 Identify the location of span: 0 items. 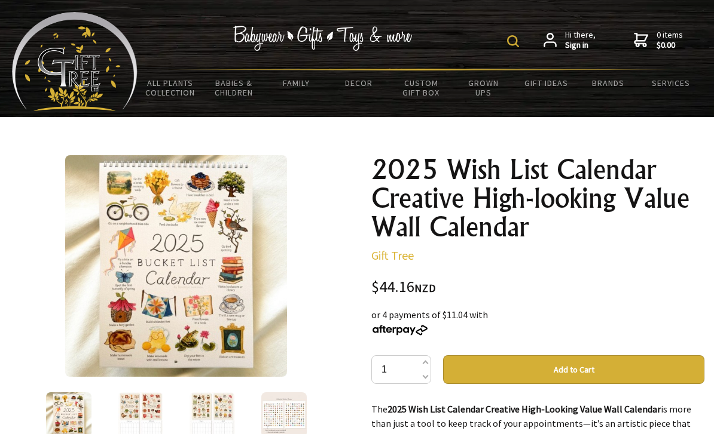
(669, 40).